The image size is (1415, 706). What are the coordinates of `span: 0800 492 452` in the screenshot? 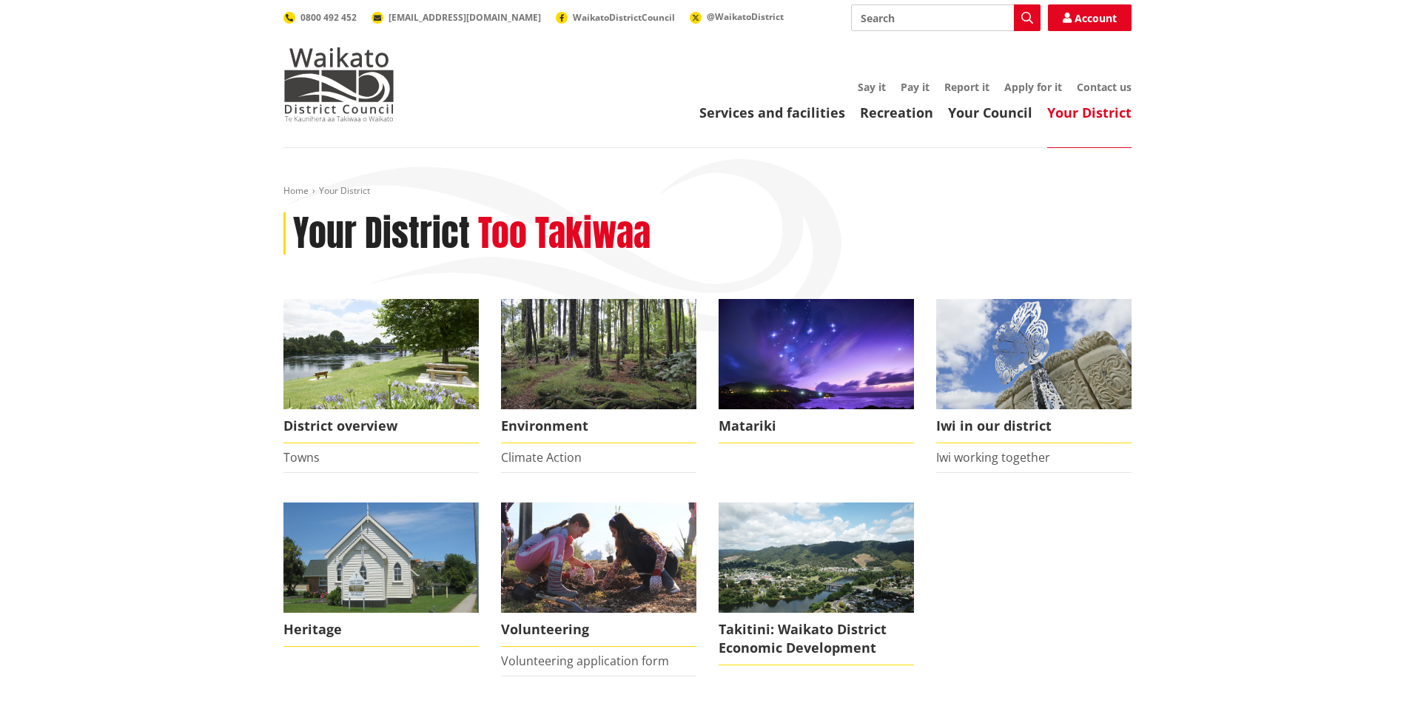 It's located at (329, 17).